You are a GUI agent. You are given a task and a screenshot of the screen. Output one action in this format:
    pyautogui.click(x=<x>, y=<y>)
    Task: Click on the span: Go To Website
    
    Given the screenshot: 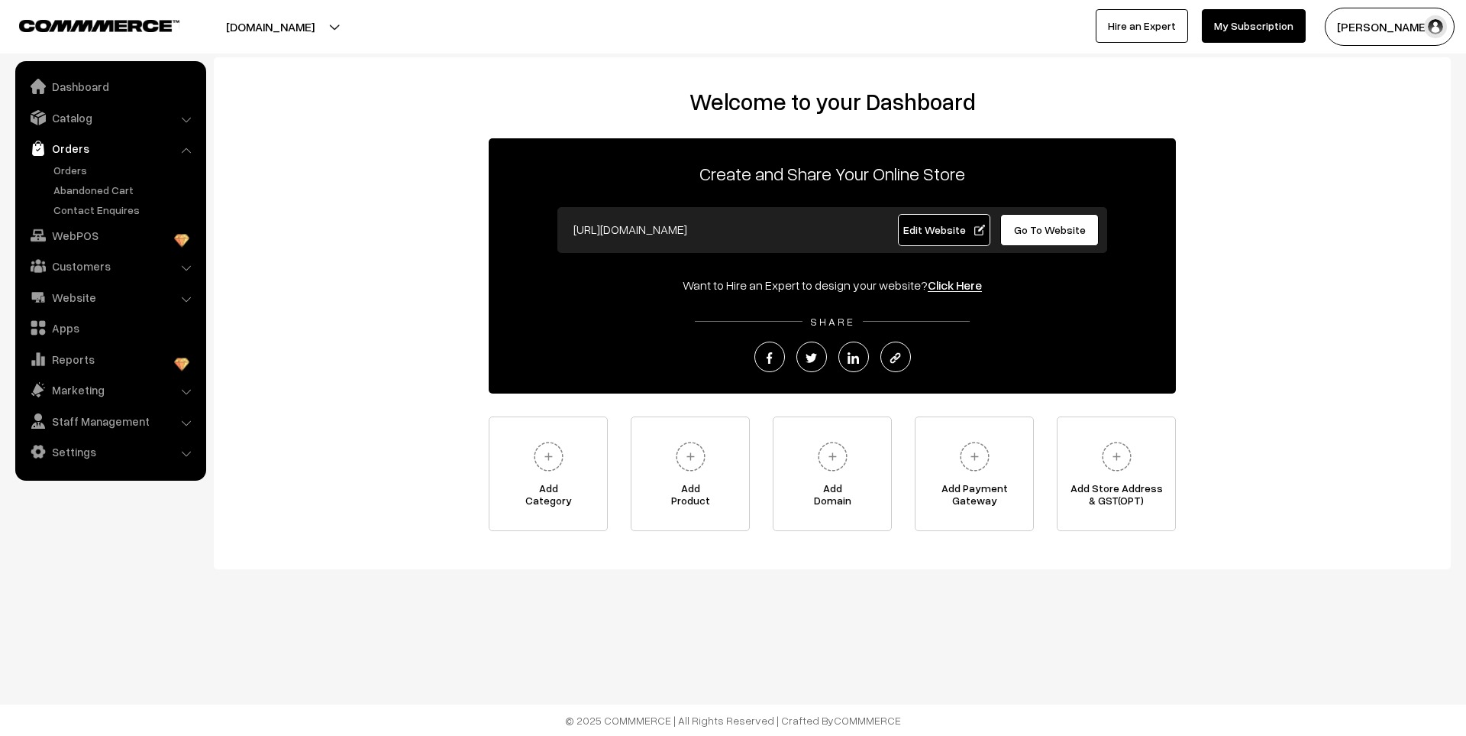 What is the action you would take?
    pyautogui.click(x=1050, y=229)
    